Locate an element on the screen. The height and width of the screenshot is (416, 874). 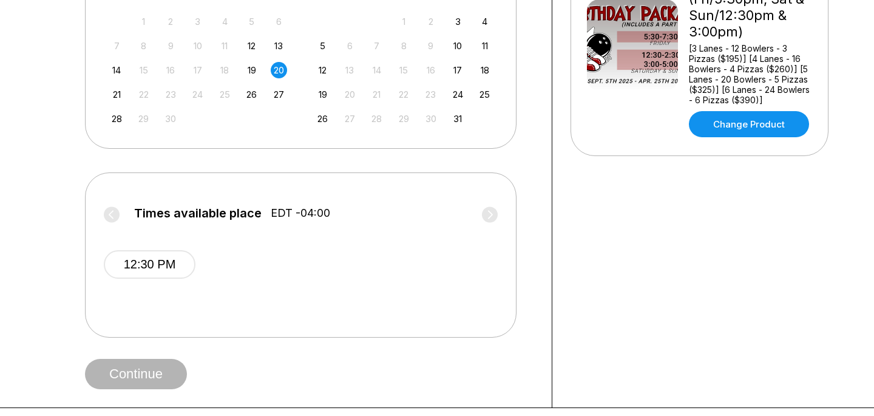
div: Not available Wednesday, October 8th, 2025 is located at coordinates (403, 46).